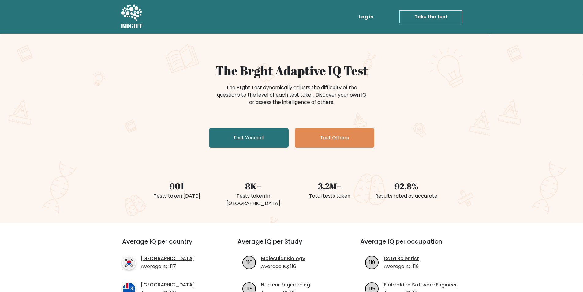  Describe the element at coordinates (177, 186) in the screenshot. I see `div: 901` at that location.